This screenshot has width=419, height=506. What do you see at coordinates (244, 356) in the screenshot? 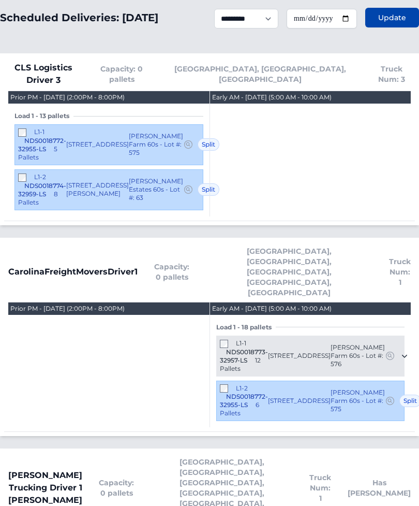
I see `span: NDS0018773-32957-LS` at bounding box center [244, 356].